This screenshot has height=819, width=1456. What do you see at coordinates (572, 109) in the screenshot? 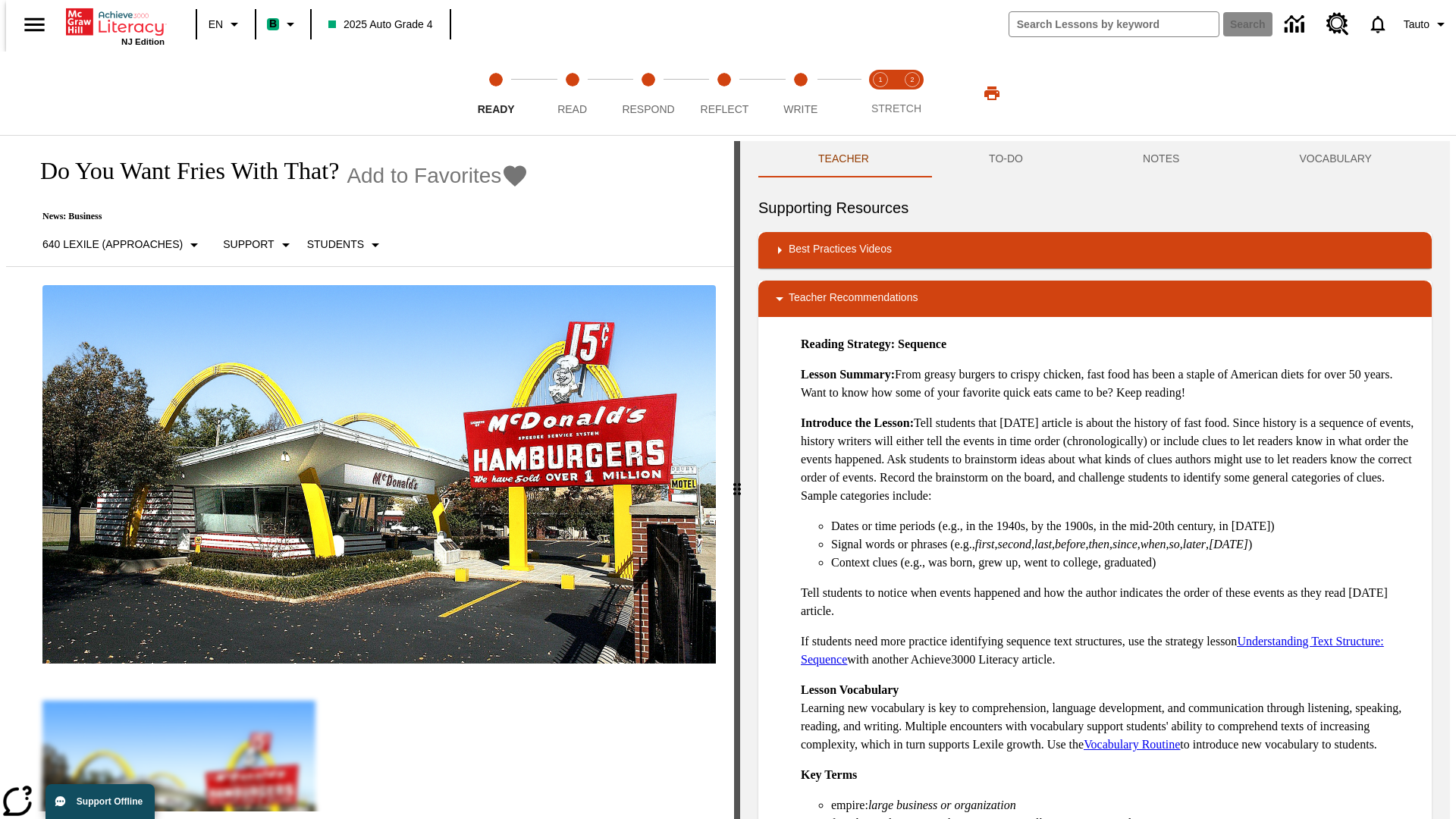
I see `span: Read` at bounding box center [572, 109].